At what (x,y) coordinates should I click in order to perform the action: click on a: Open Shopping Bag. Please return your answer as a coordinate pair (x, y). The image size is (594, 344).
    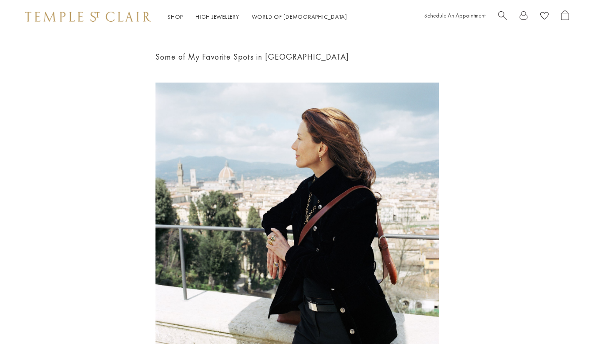
    Looking at the image, I should click on (565, 17).